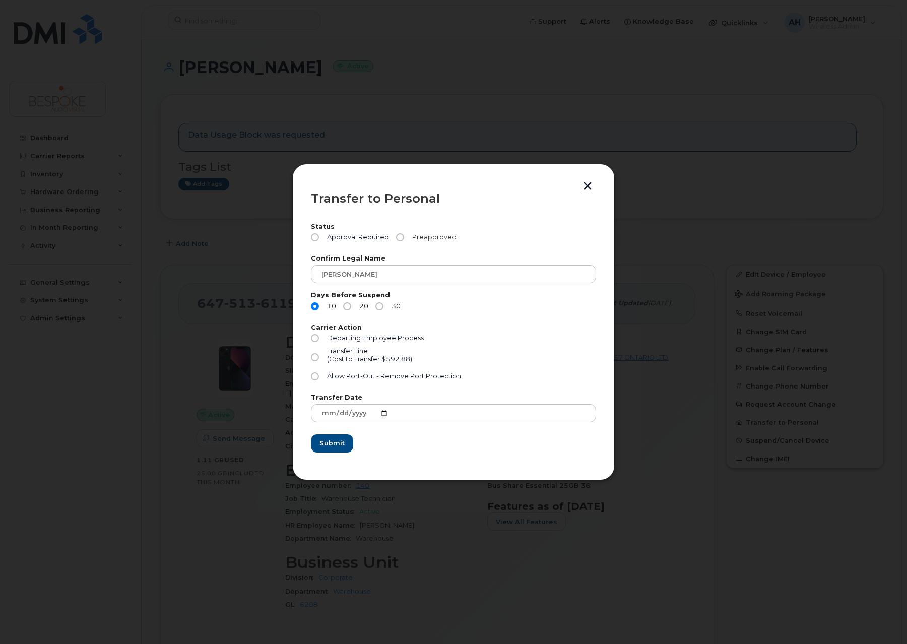 This screenshot has width=907, height=644. Describe the element at coordinates (362, 306) in the screenshot. I see `span: 20` at that location.